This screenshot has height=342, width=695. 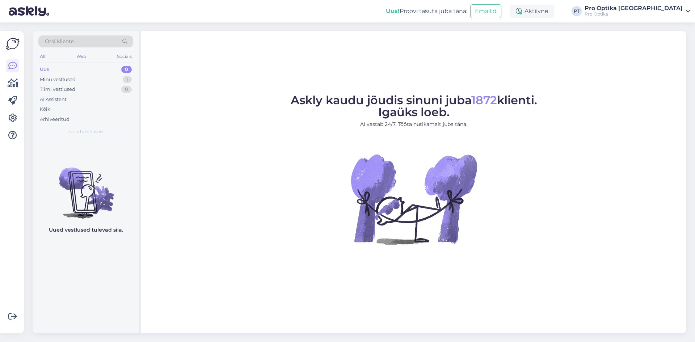 What do you see at coordinates (45, 109) in the screenshot?
I see `div: Kõik` at bounding box center [45, 109].